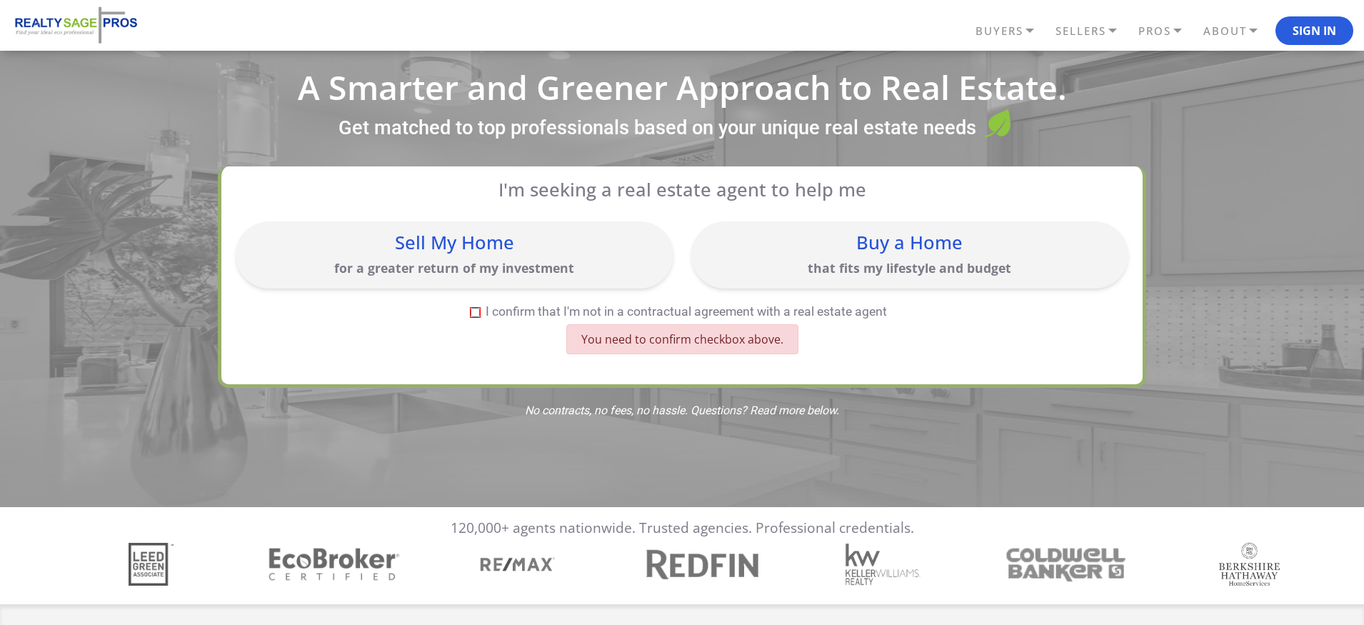 This screenshot has height=625, width=1364. Describe the element at coordinates (682, 411) in the screenshot. I see `span: No contracts, no fees, no hassle. Questions? Read more below.` at that location.